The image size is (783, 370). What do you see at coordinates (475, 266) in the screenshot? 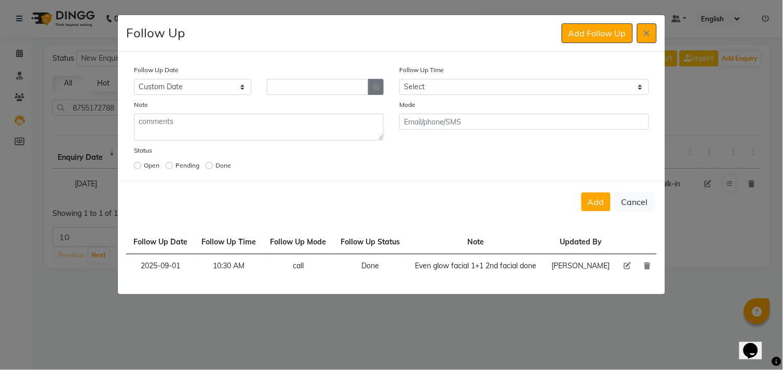
I see `td: Even glow facial 1+1 2nd facial done` at bounding box center [475, 266].